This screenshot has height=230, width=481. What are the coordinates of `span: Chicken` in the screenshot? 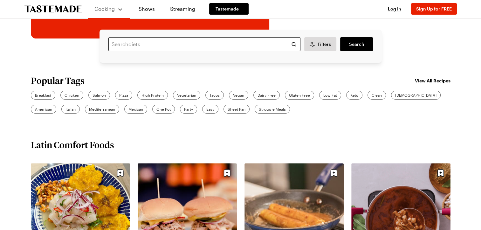 It's located at (72, 95).